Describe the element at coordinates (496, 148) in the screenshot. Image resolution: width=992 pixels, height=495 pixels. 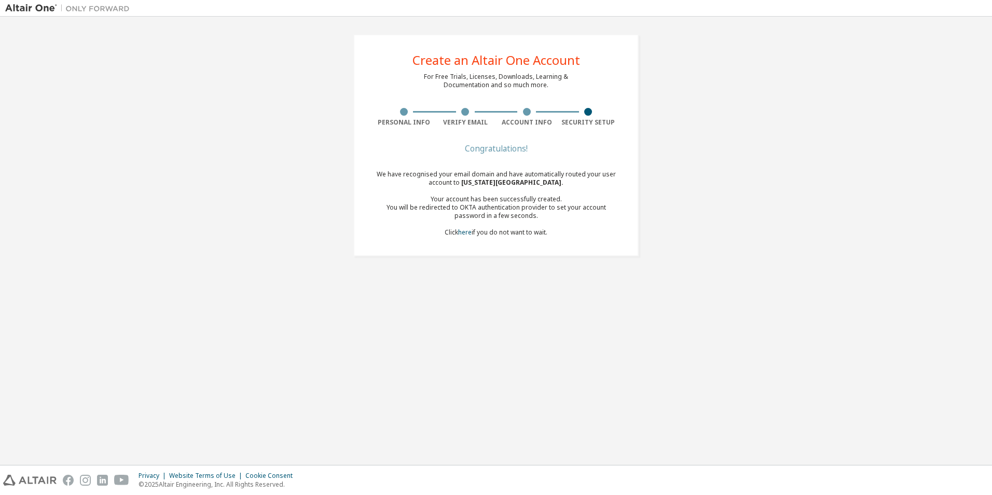
I see `div: Congratulations!` at that location.